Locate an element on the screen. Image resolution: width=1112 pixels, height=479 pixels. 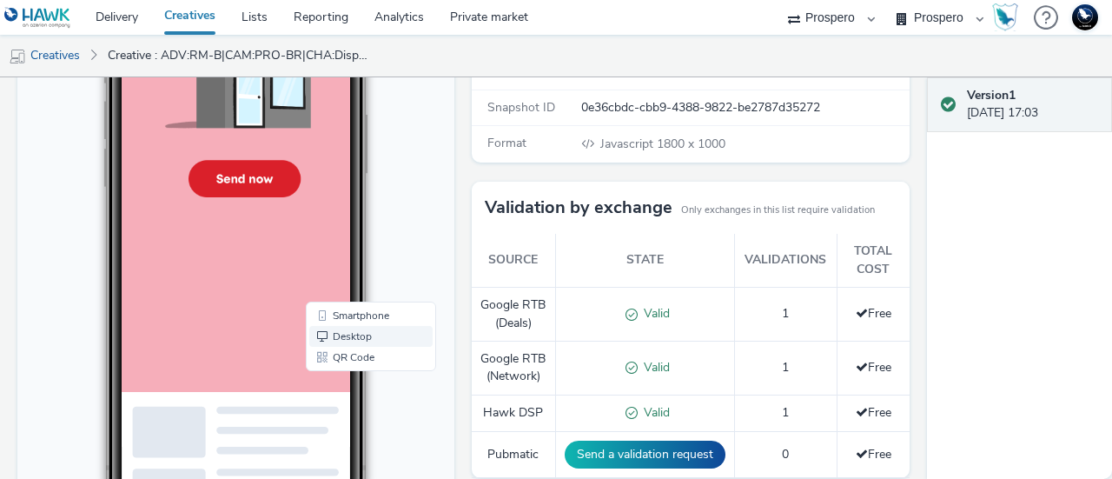
small: Only exchanges in this list require validation is located at coordinates (777, 210).